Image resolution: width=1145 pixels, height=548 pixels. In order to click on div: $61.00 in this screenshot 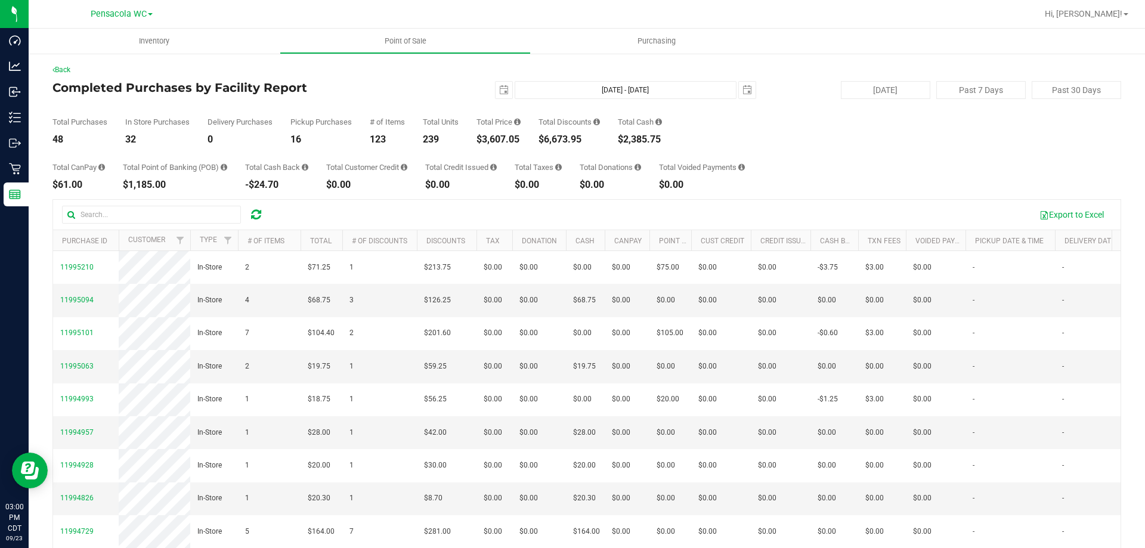, I will do `click(79, 185)`.